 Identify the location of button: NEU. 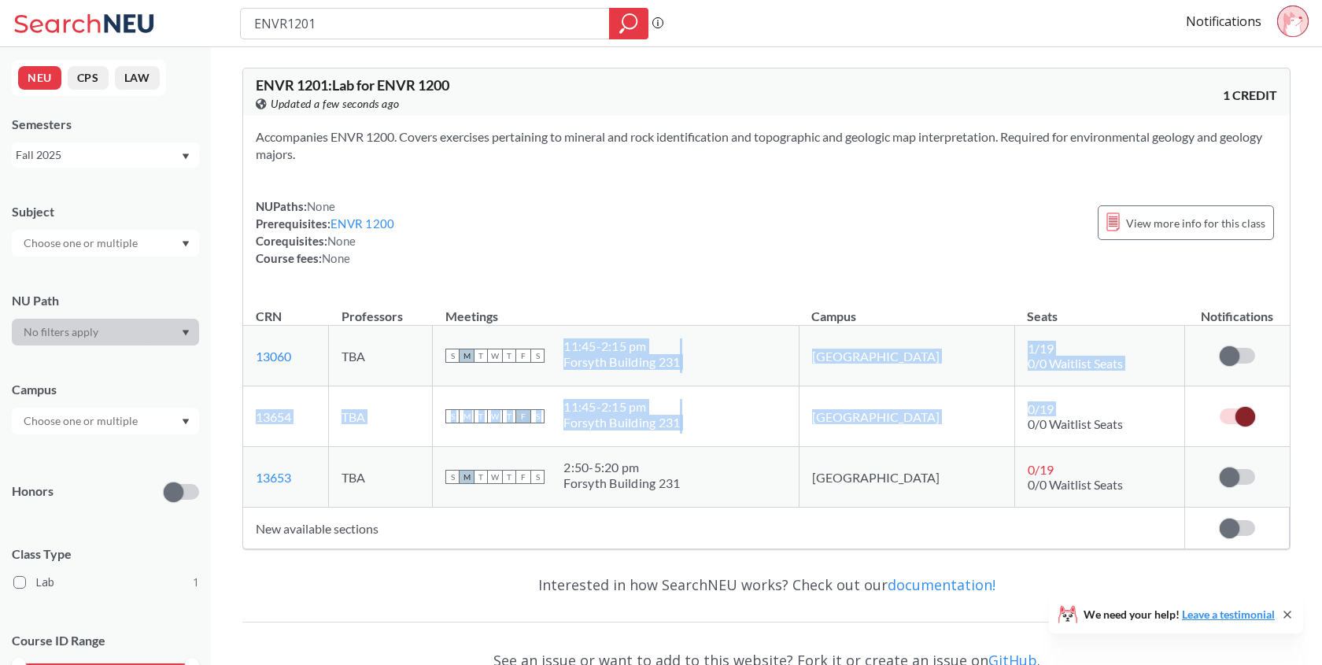
(39, 78).